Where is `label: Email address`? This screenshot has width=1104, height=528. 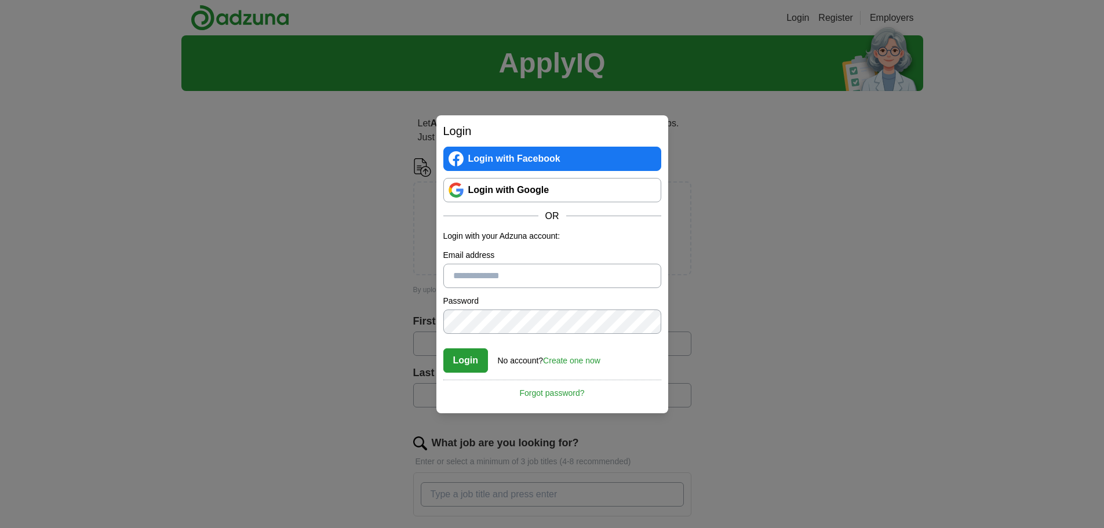 label: Email address is located at coordinates (552, 255).